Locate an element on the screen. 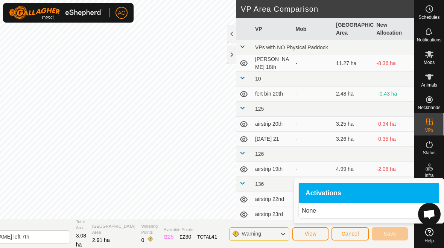 This screenshot has width=444, height=248. td: airstrip 19th is located at coordinates (272, 169).